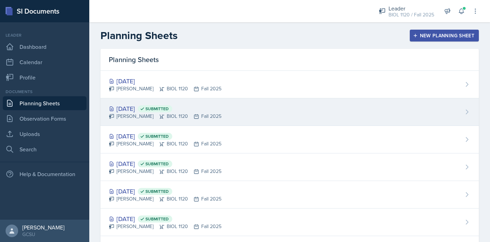  I want to click on div: Help & Documentation, so click(45, 174).